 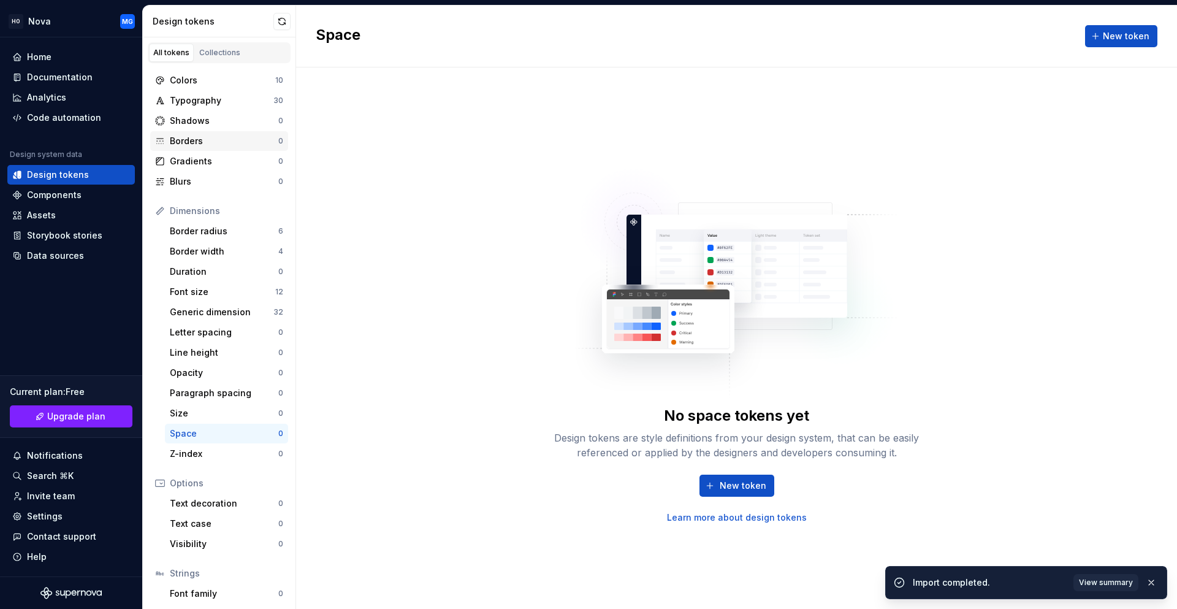 What do you see at coordinates (171, 53) in the screenshot?
I see `div: All tokens` at bounding box center [171, 53].